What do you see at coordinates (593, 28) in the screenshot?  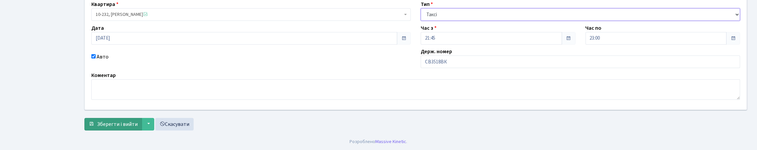 I see `label: Час по` at bounding box center [593, 28].